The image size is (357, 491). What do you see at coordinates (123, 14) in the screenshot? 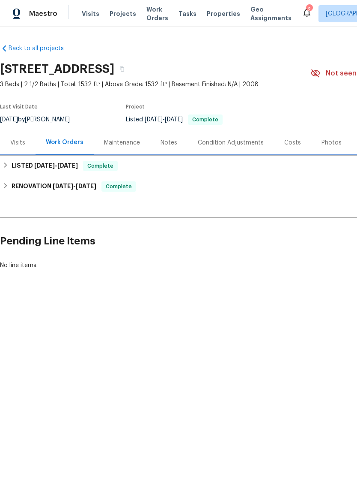
I see `span: Projects` at bounding box center [123, 14].